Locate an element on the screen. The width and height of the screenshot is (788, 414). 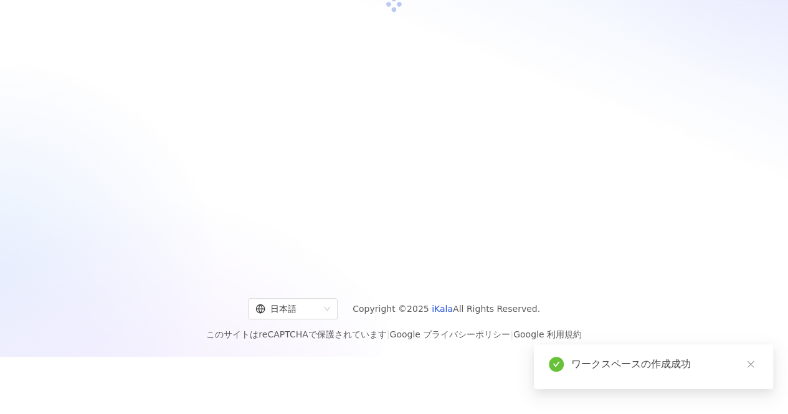
a: Google プライバシーポリシー is located at coordinates (450, 335).